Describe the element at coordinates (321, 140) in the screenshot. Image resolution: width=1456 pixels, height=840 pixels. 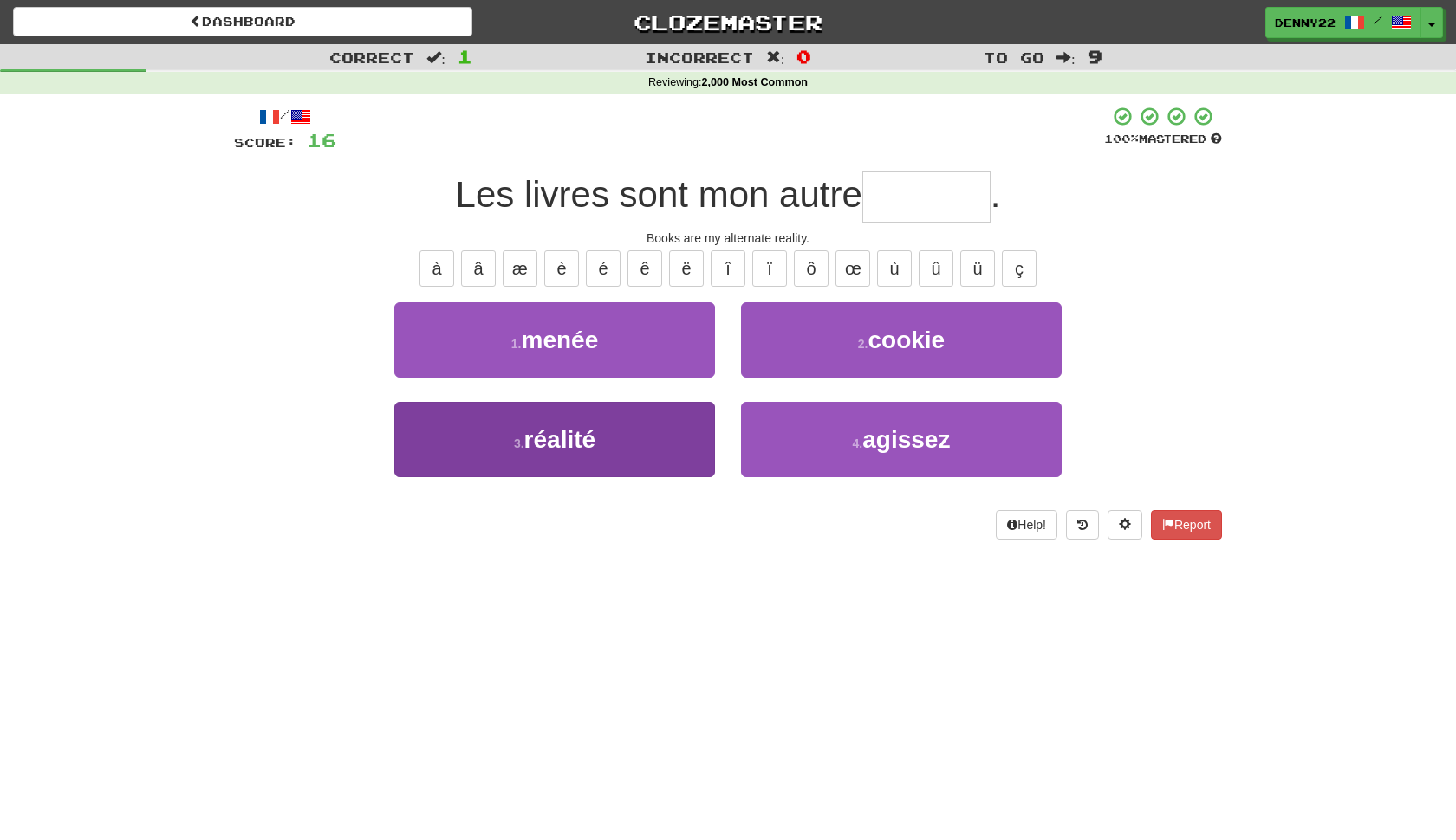
I see `span: 16` at that location.